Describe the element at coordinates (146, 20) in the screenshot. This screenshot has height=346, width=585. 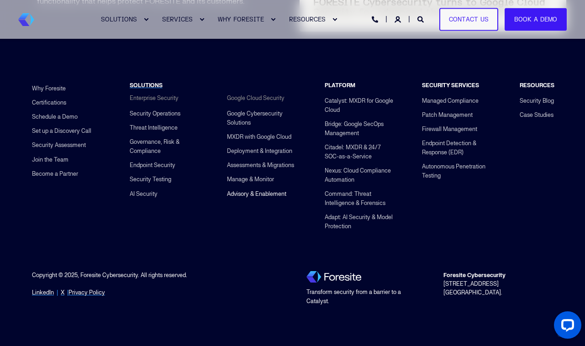
I see `div: Expand SOLUTIONS` at that location.